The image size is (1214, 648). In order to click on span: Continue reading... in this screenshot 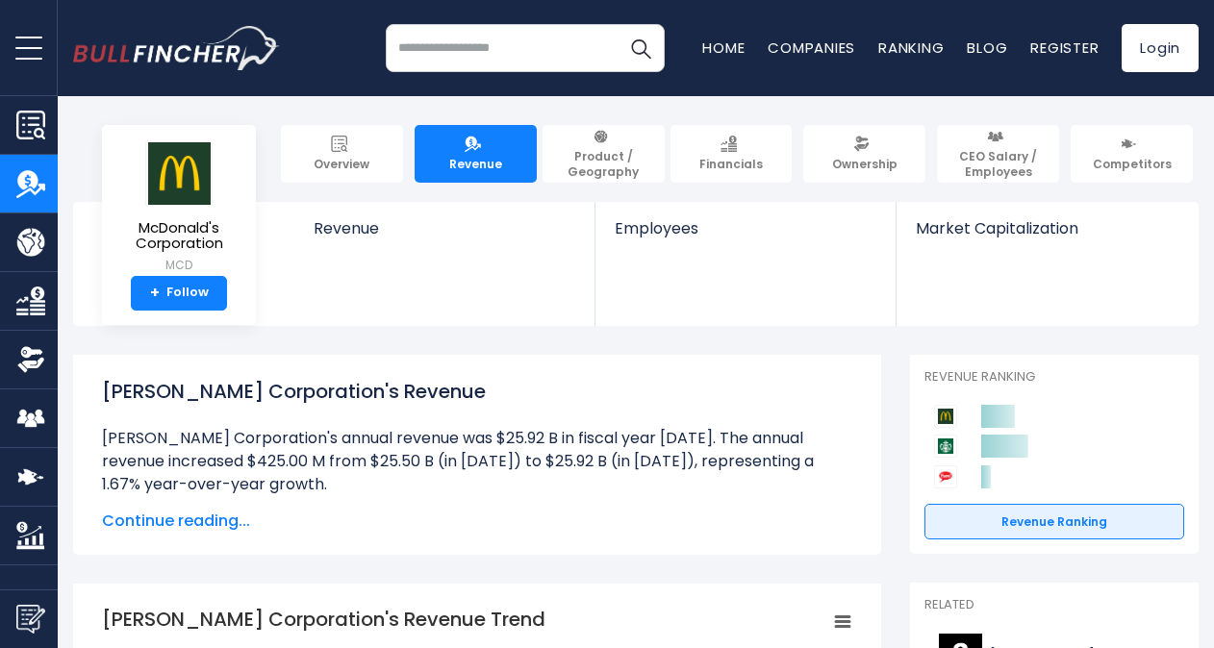, I will do `click(477, 521)`.